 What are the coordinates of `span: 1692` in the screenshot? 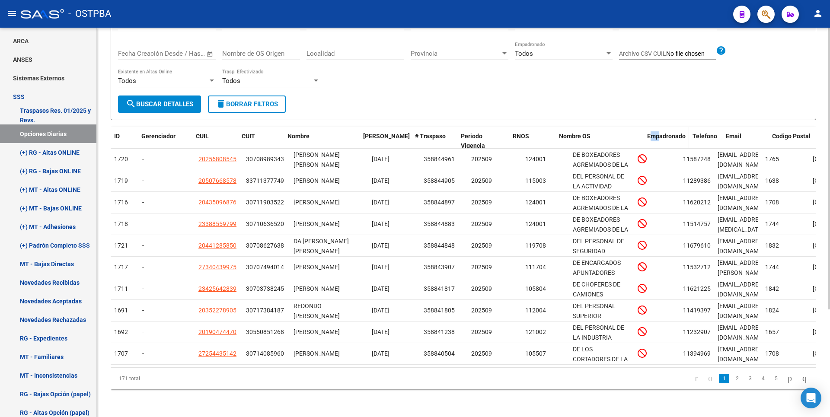 It's located at (121, 332).